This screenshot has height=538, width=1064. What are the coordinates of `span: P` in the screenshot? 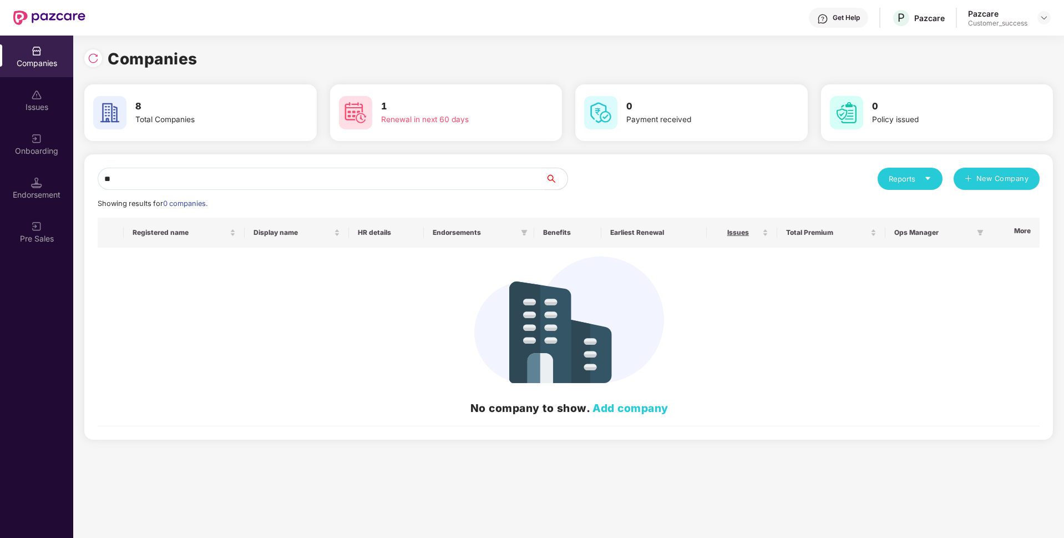 It's located at (901, 18).